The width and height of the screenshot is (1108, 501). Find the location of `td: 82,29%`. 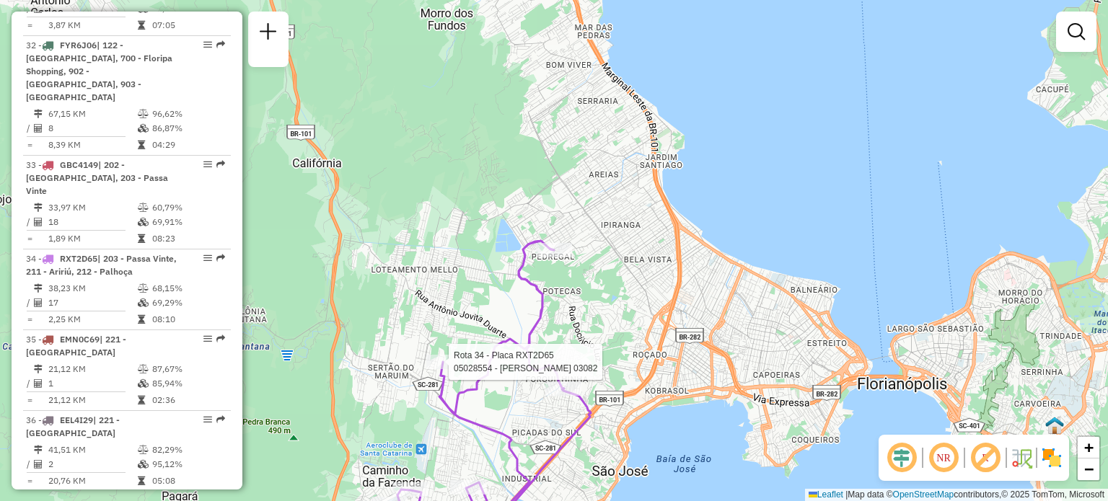

td: 82,29% is located at coordinates (188, 450).